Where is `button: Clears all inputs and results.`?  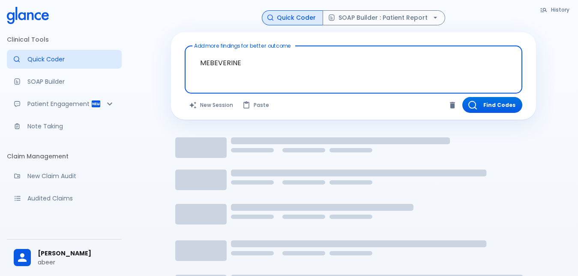 button: Clears all inputs and results. is located at coordinates (211, 105).